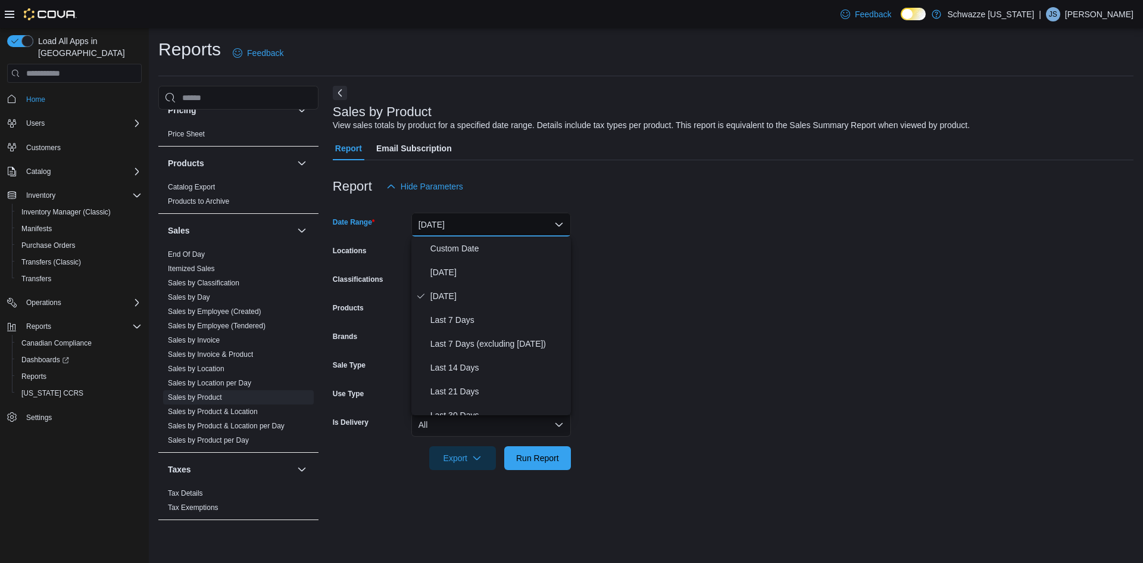  I want to click on span: Canadian Compliance, so click(79, 343).